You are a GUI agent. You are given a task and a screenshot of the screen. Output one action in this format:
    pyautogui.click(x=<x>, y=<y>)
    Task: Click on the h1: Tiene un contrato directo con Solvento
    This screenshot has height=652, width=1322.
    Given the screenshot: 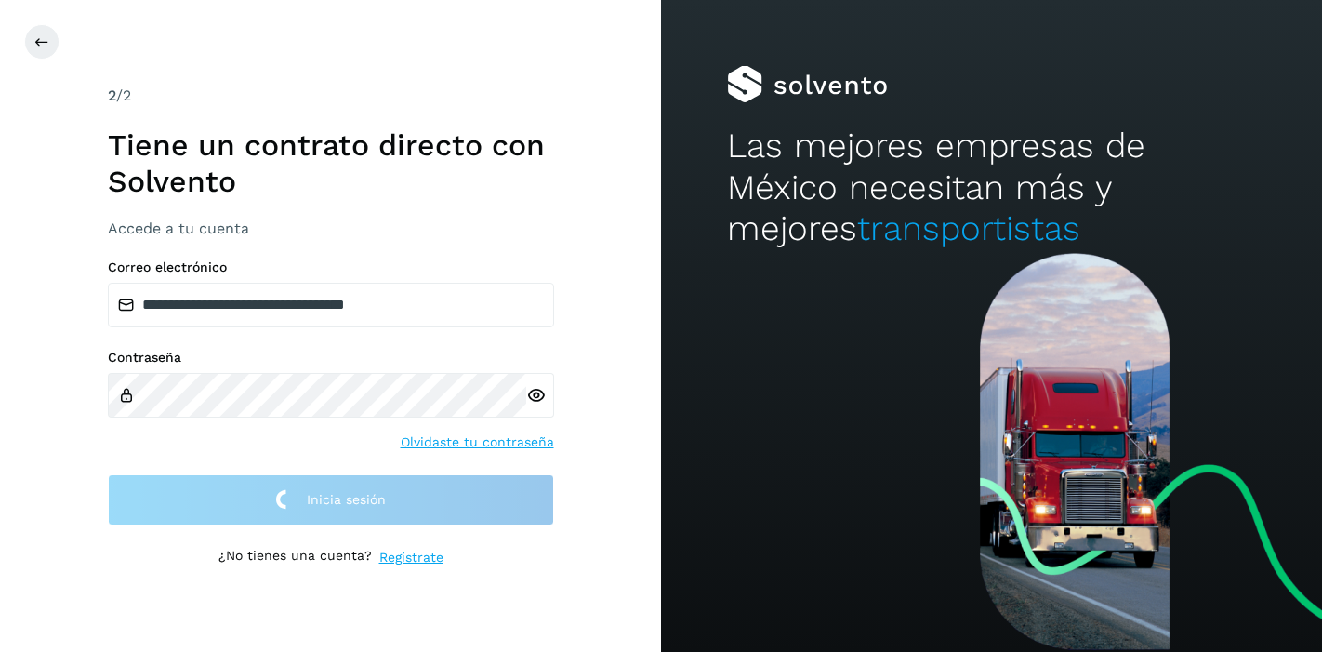 What is the action you would take?
    pyautogui.click(x=331, y=163)
    